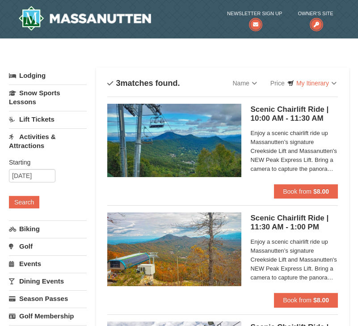  Describe the element at coordinates (44, 162) in the screenshot. I see `label: Starting` at that location.